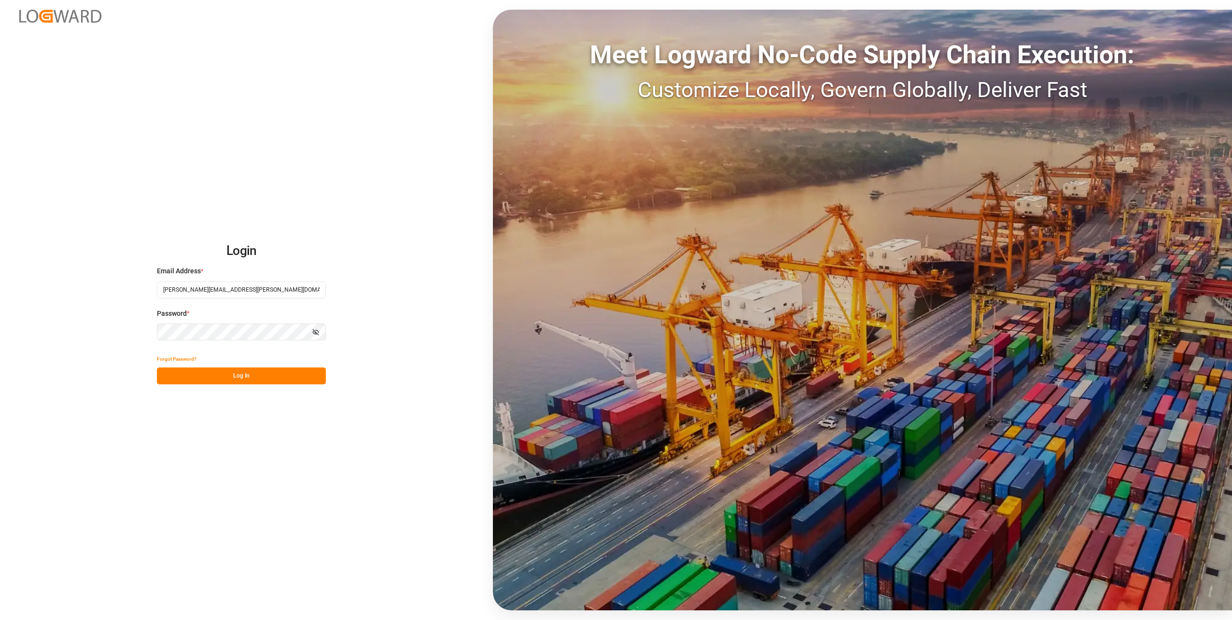 The width and height of the screenshot is (1232, 620). I want to click on h2: Login, so click(241, 251).